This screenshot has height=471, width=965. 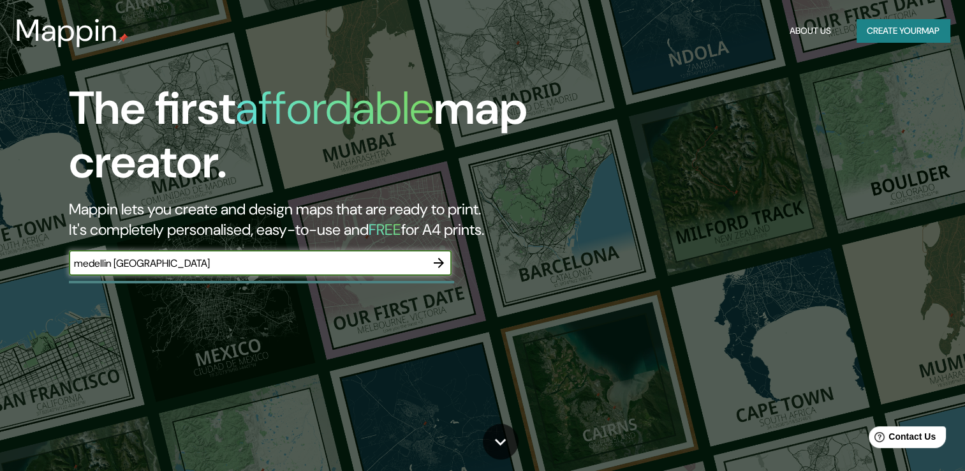 What do you see at coordinates (61, 15) in the screenshot?
I see `span: Contact Us` at bounding box center [61, 15].